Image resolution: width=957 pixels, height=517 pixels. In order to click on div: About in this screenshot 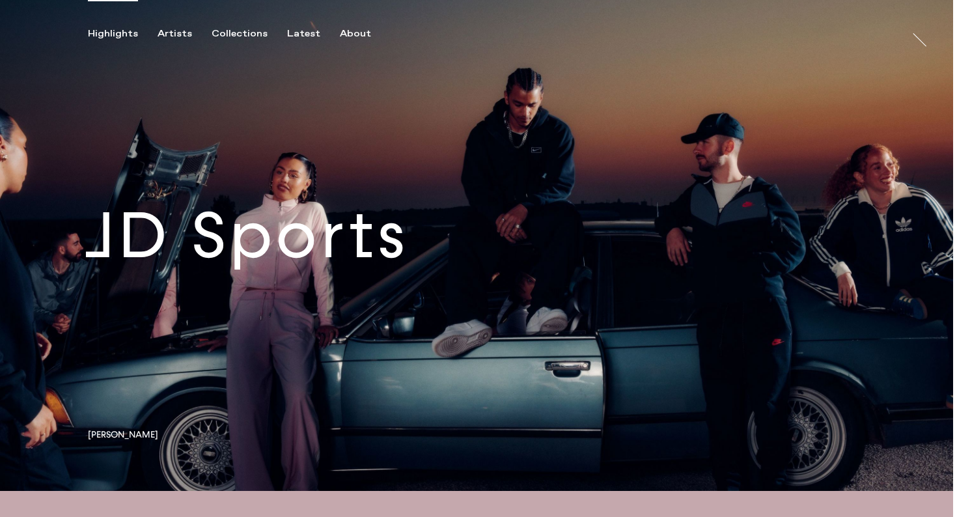, I will do `click(355, 34)`.